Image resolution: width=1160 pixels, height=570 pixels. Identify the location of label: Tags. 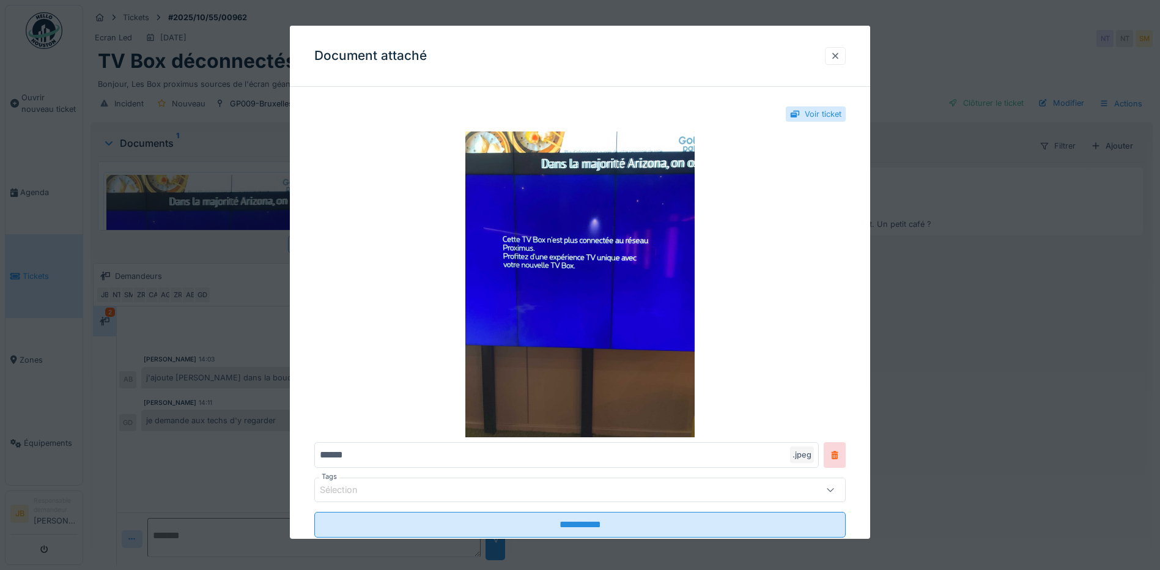
(329, 476).